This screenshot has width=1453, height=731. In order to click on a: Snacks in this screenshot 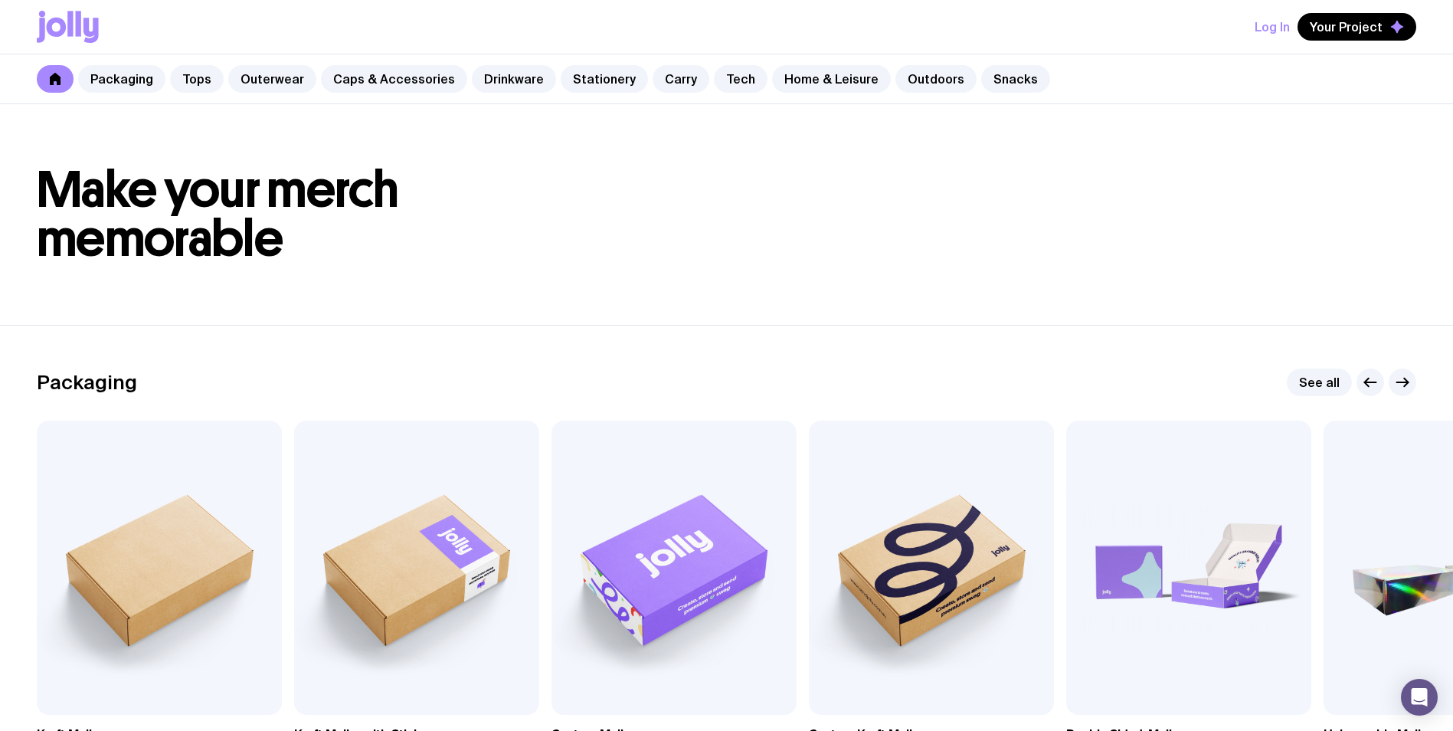, I will do `click(1016, 79)`.